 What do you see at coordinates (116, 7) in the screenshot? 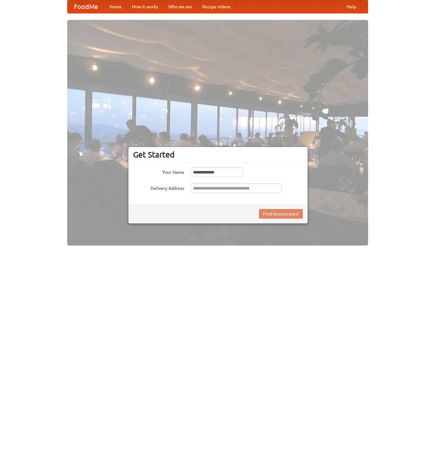
I see `a: Home` at bounding box center [116, 7].